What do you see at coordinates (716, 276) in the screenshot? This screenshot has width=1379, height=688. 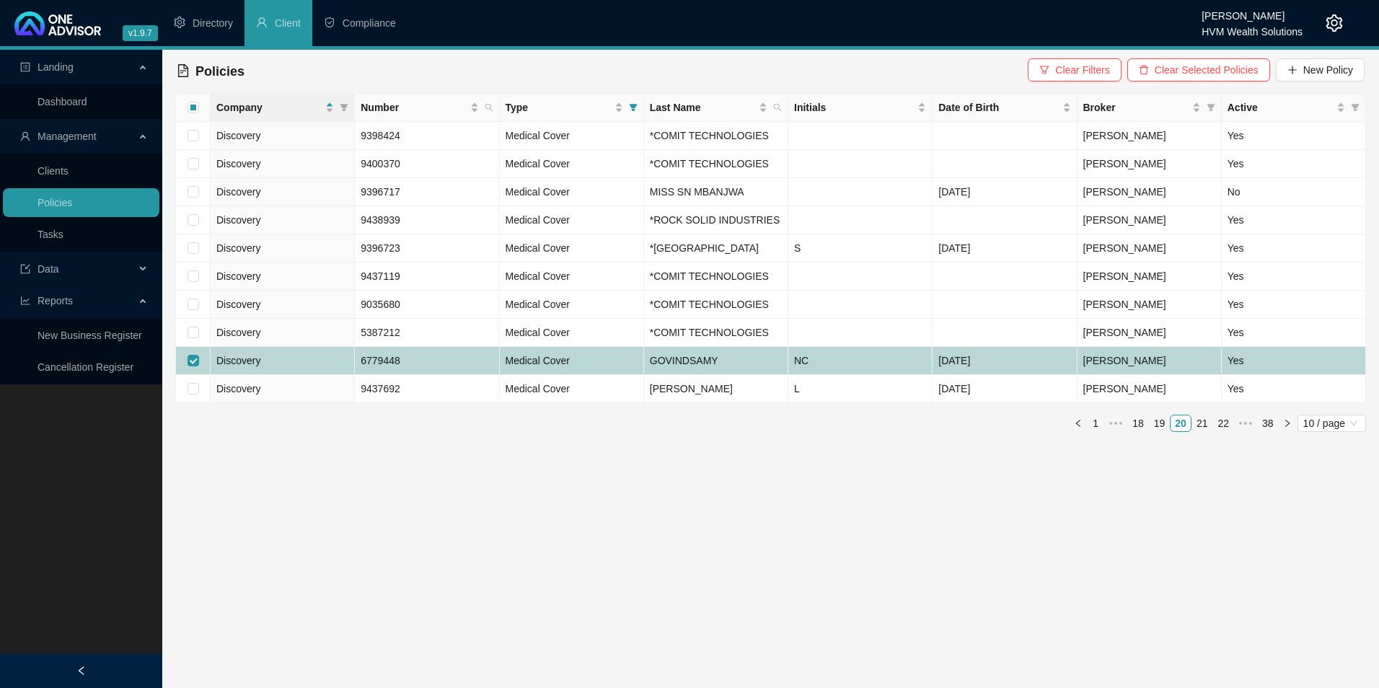 I see `td: *COMIT TECHNOLOGIES` at bounding box center [716, 276].